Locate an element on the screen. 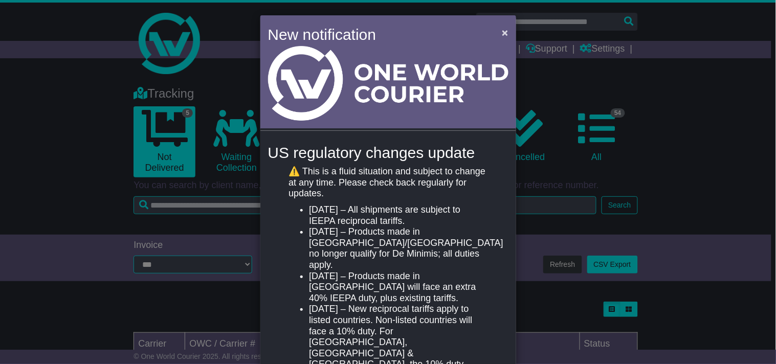 Image resolution: width=776 pixels, height=364 pixels. p: ⚠️ This is a fluid situation and subject to change at any time. Please check back regularly for u... is located at coordinates (388, 183).